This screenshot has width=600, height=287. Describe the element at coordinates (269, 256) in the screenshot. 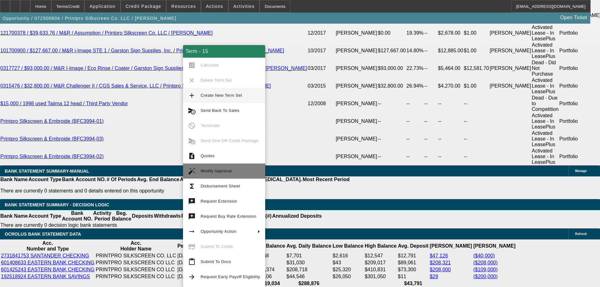

I see `td: $8,148` at that location.